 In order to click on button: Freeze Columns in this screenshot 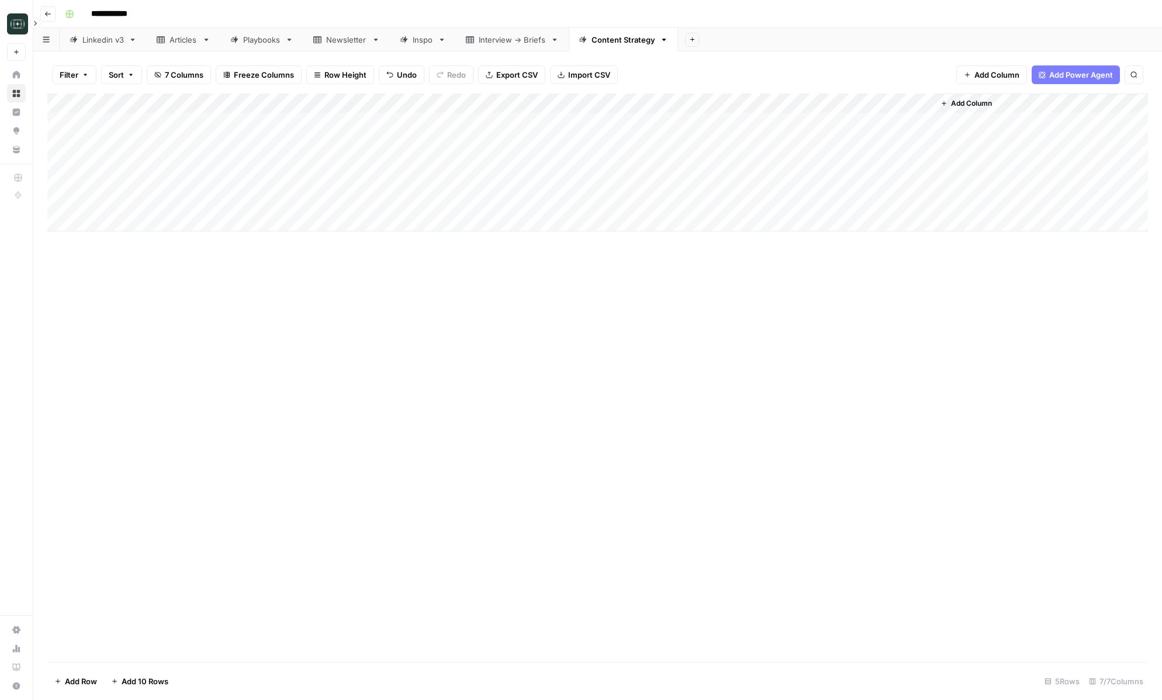, I will do `click(258, 75)`.